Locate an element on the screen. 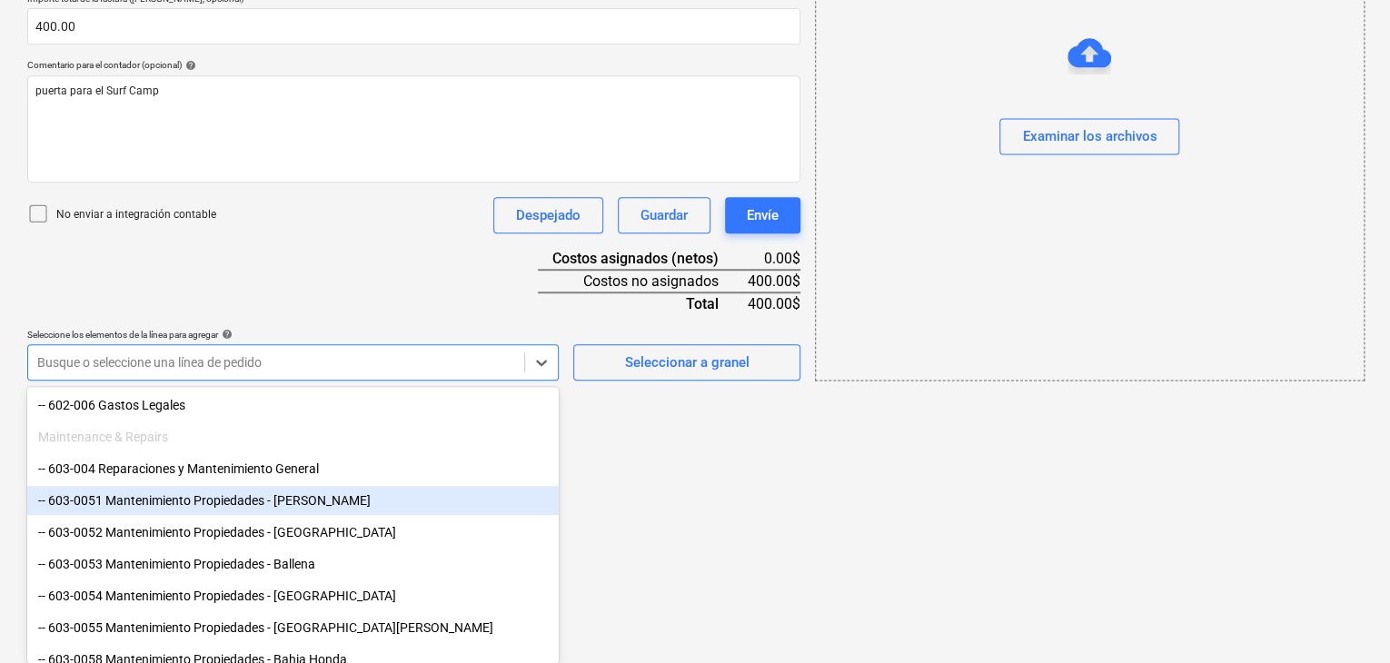 The image size is (1390, 663). button: Examinar los archivos is located at coordinates (1089, 136).